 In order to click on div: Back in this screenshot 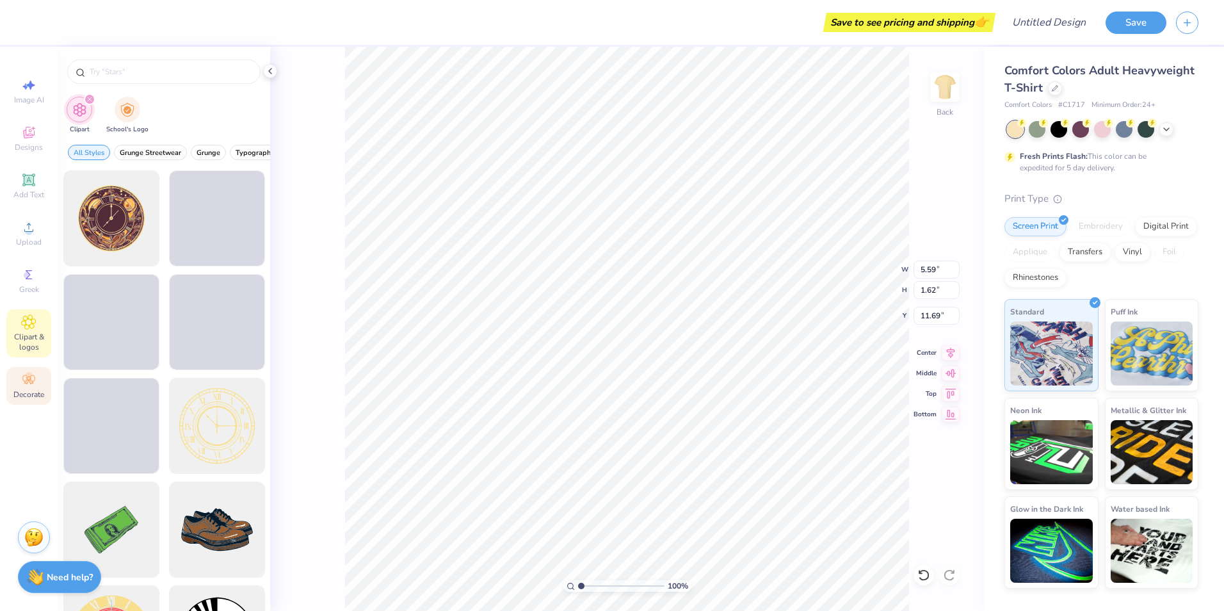, I will do `click(945, 112)`.